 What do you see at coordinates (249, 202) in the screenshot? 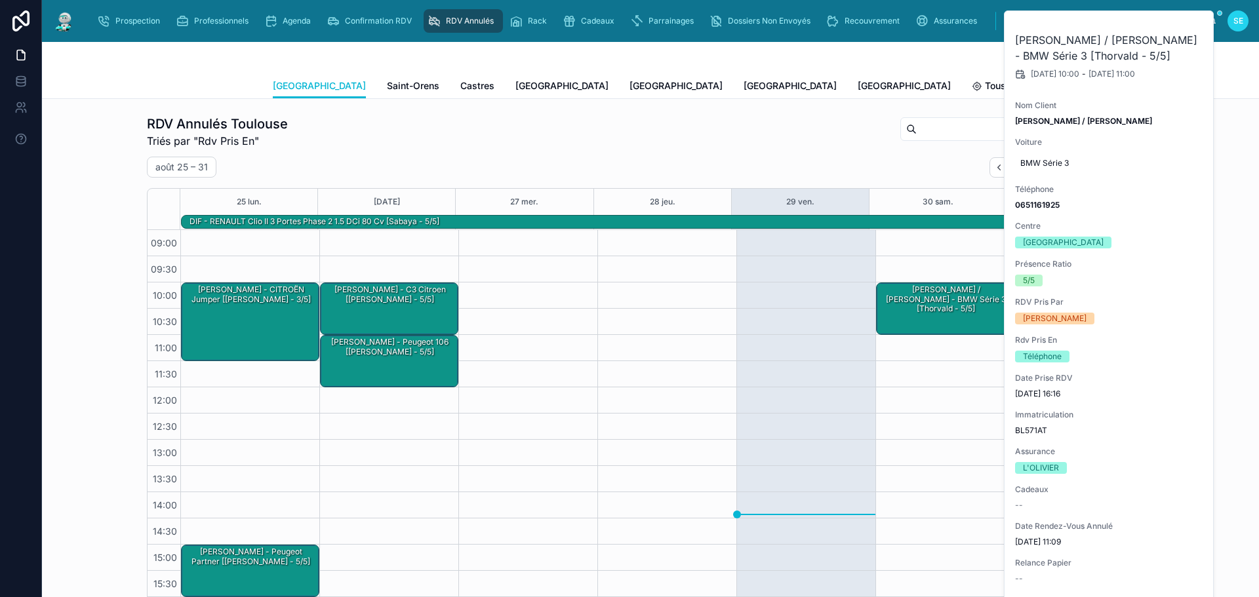
I see `div: 25 lun.` at bounding box center [249, 202].